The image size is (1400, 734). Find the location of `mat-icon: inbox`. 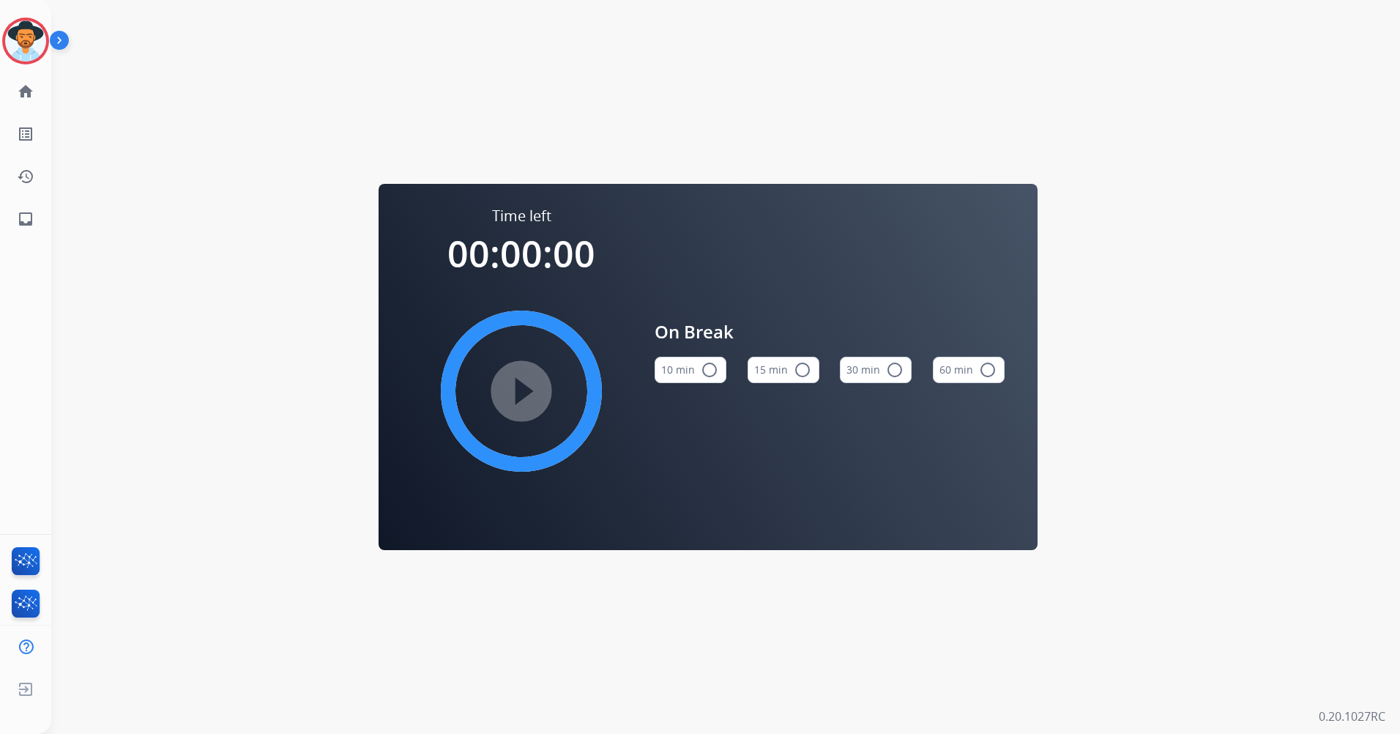

mat-icon: inbox is located at coordinates (26, 219).